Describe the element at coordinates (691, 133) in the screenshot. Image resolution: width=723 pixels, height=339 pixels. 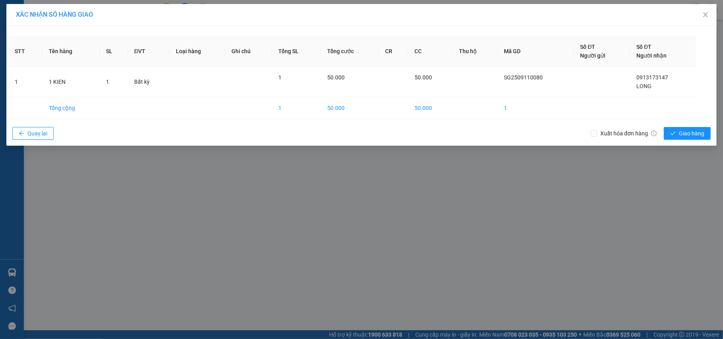
I see `span: Giao hàng` at that location.